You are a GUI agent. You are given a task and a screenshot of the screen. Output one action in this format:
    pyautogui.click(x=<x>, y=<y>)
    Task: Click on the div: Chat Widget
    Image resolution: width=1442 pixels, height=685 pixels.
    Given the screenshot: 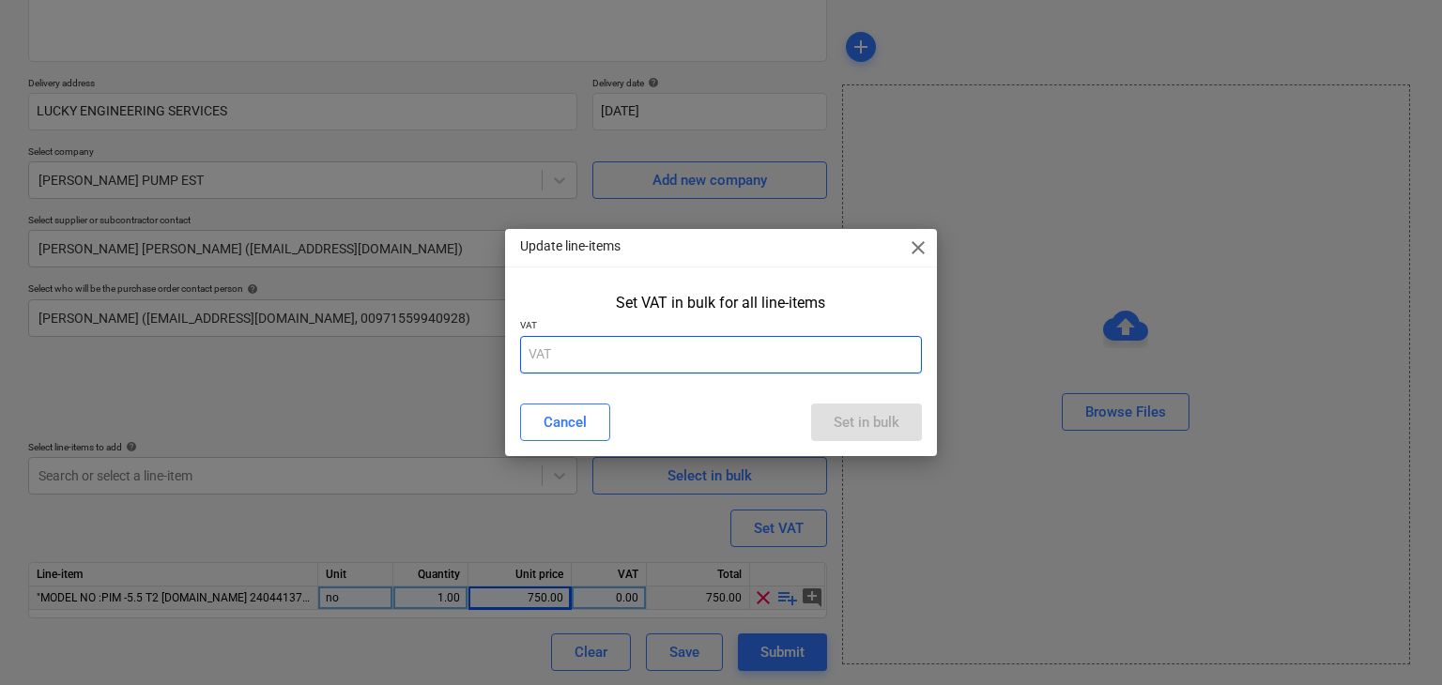 What is the action you would take?
    pyautogui.click(x=1395, y=640)
    